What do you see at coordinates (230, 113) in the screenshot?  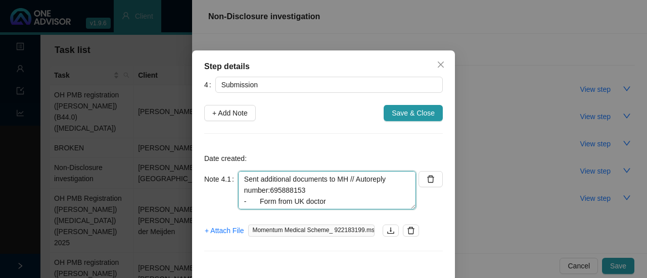 I see `span: + Add Note` at bounding box center [230, 113].